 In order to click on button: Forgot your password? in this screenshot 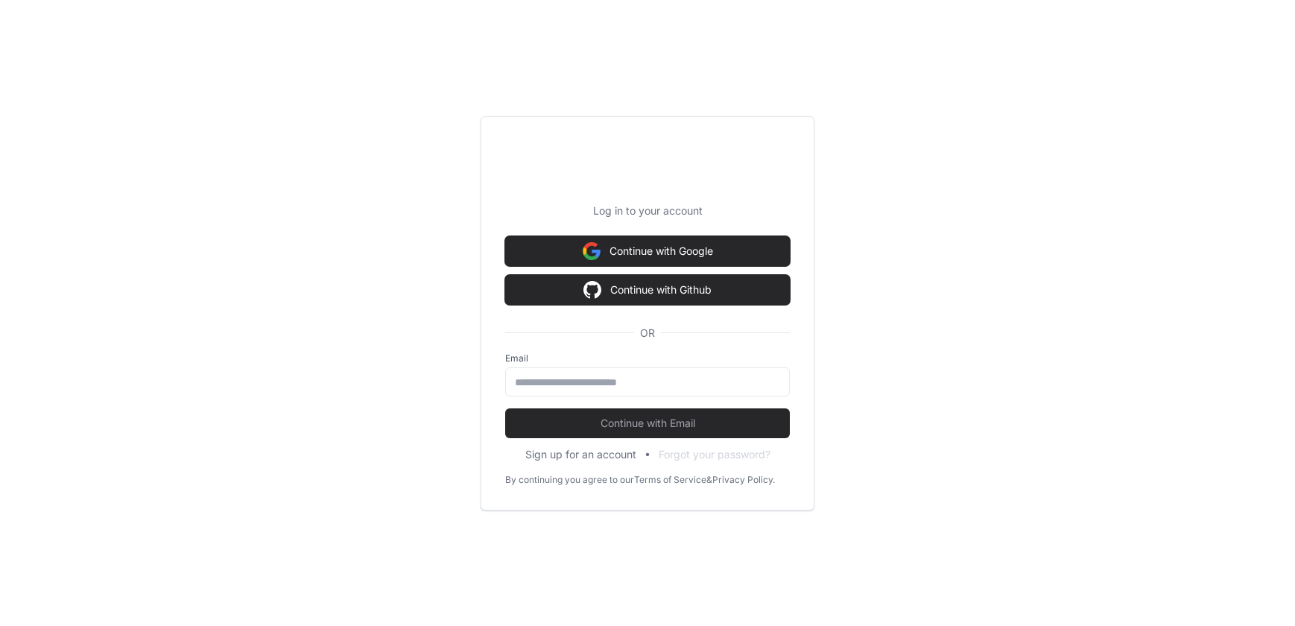, I will do `click(715, 455)`.